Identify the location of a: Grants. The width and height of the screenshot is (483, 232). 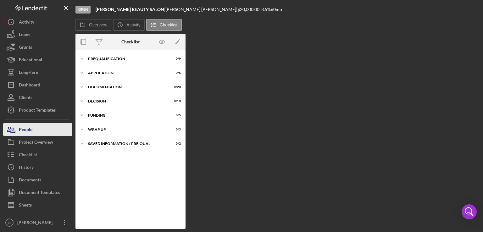
(38, 47).